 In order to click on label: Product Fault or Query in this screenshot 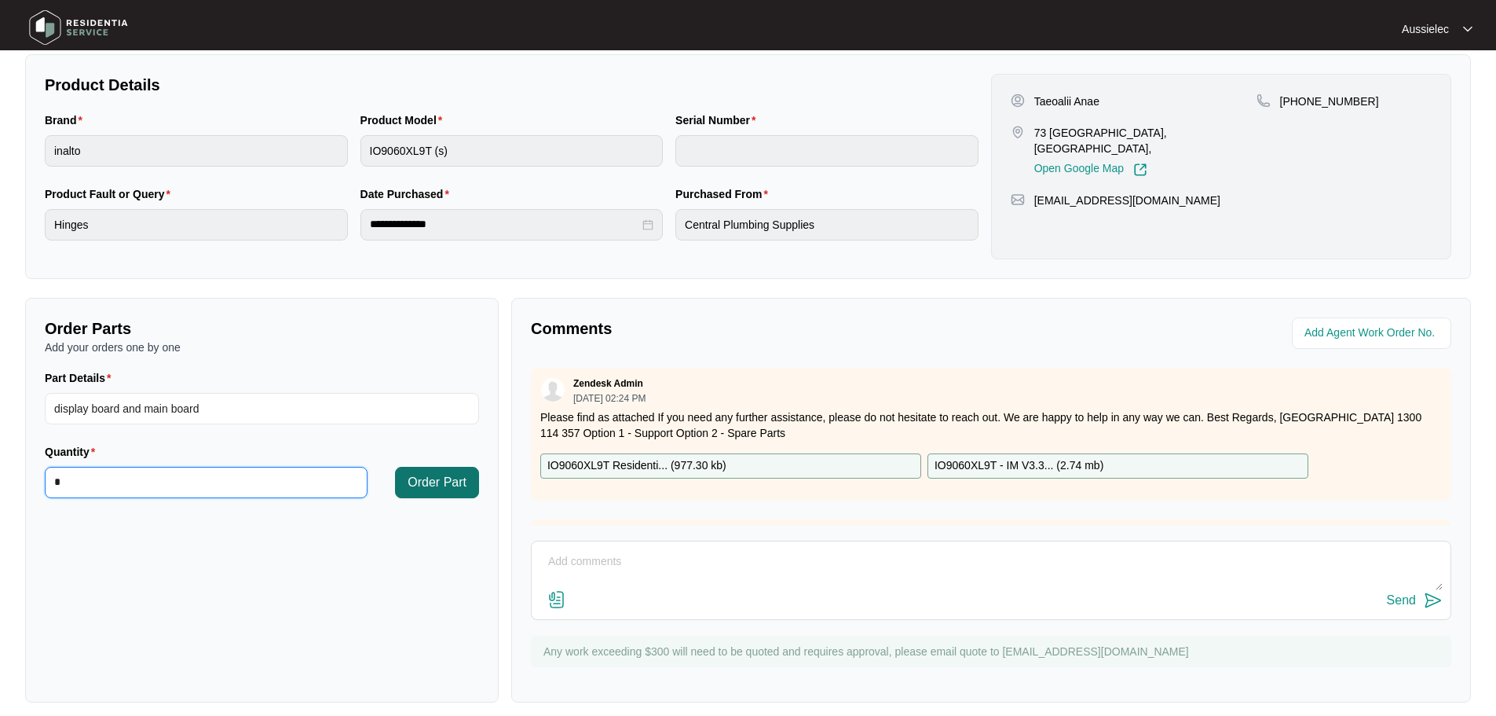, I will do `click(111, 194)`.